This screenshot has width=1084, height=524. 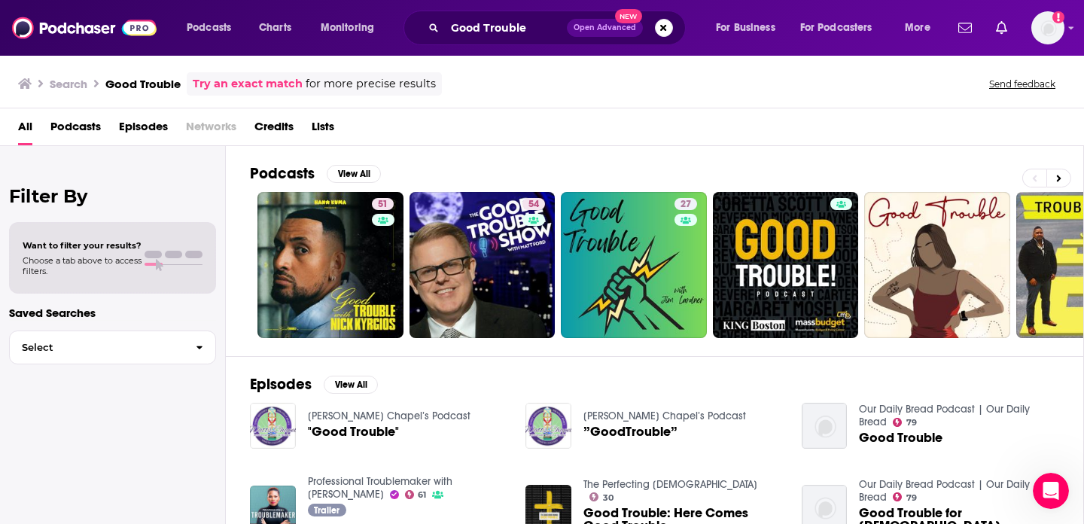 What do you see at coordinates (315, 173) in the screenshot?
I see `a: PodcastsView All` at bounding box center [315, 173].